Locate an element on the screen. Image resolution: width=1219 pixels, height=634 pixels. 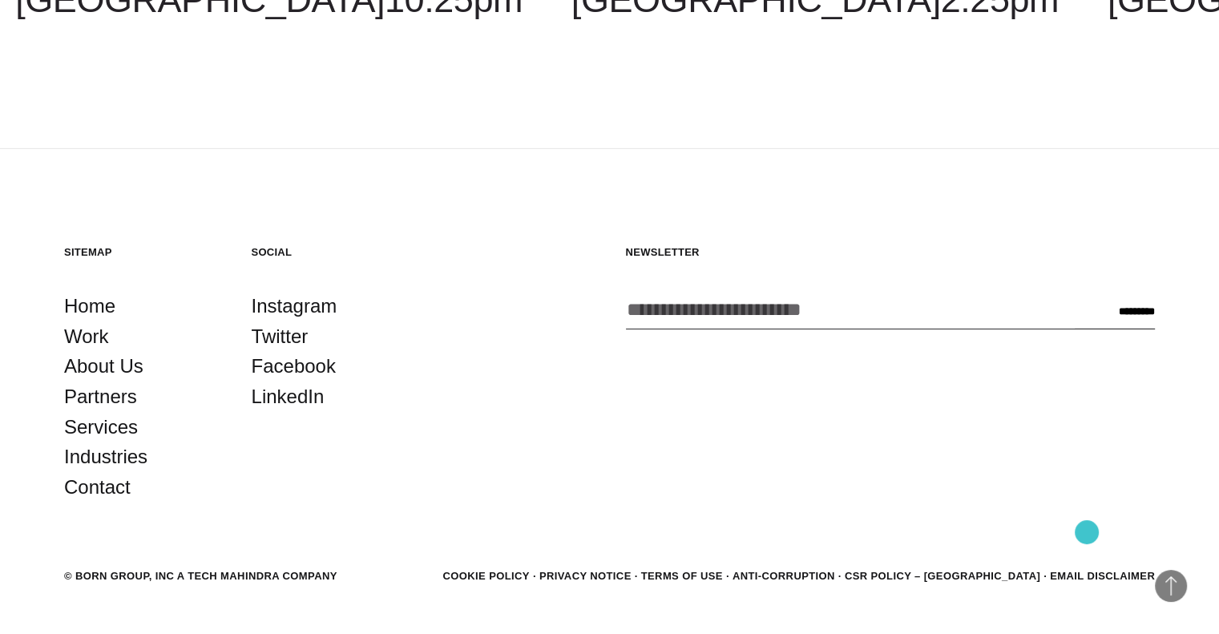
a: Anti-Corruption is located at coordinates (784, 575).